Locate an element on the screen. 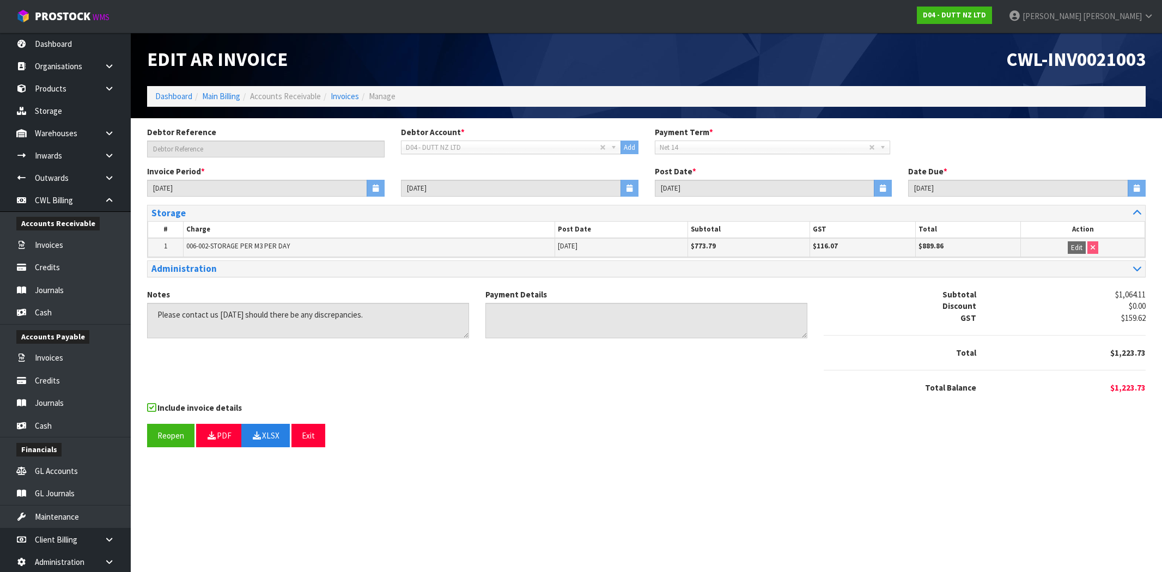 Image resolution: width=1162 pixels, height=572 pixels. strong: Include invoice details is located at coordinates (199, 408).